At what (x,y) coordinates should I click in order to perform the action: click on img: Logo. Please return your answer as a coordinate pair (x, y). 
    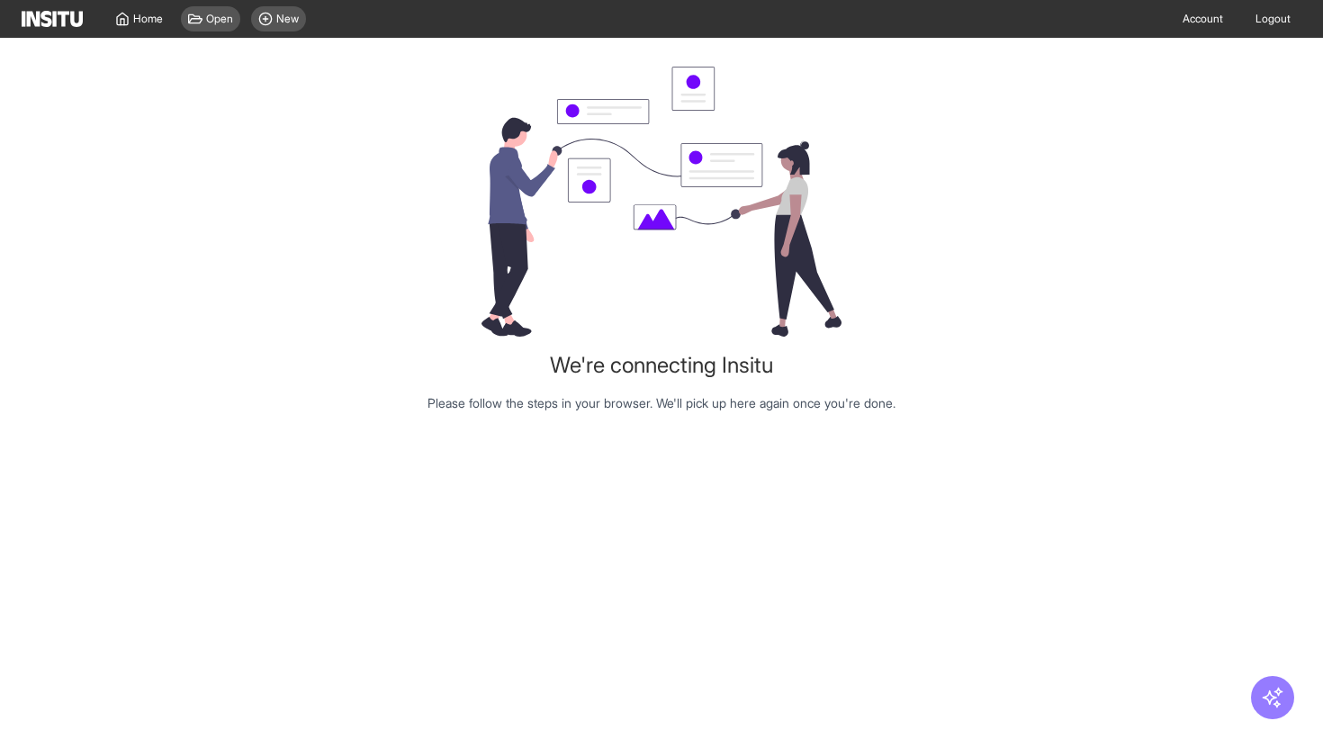
    Looking at the image, I should click on (52, 19).